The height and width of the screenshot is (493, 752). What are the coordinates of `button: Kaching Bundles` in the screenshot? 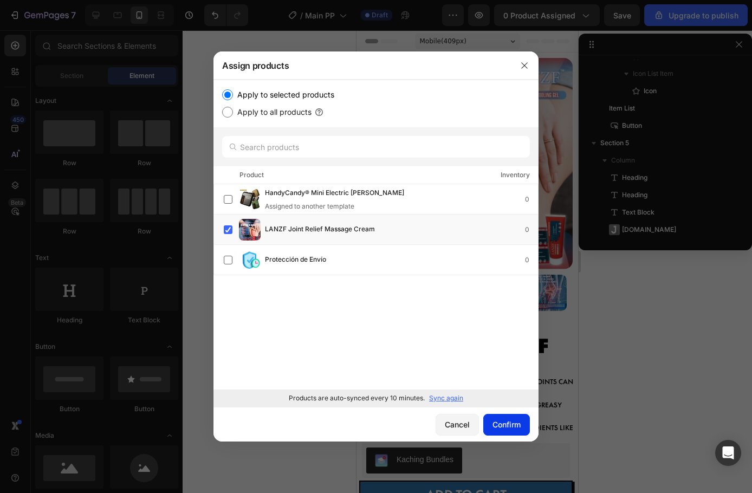 It's located at (57, 430).